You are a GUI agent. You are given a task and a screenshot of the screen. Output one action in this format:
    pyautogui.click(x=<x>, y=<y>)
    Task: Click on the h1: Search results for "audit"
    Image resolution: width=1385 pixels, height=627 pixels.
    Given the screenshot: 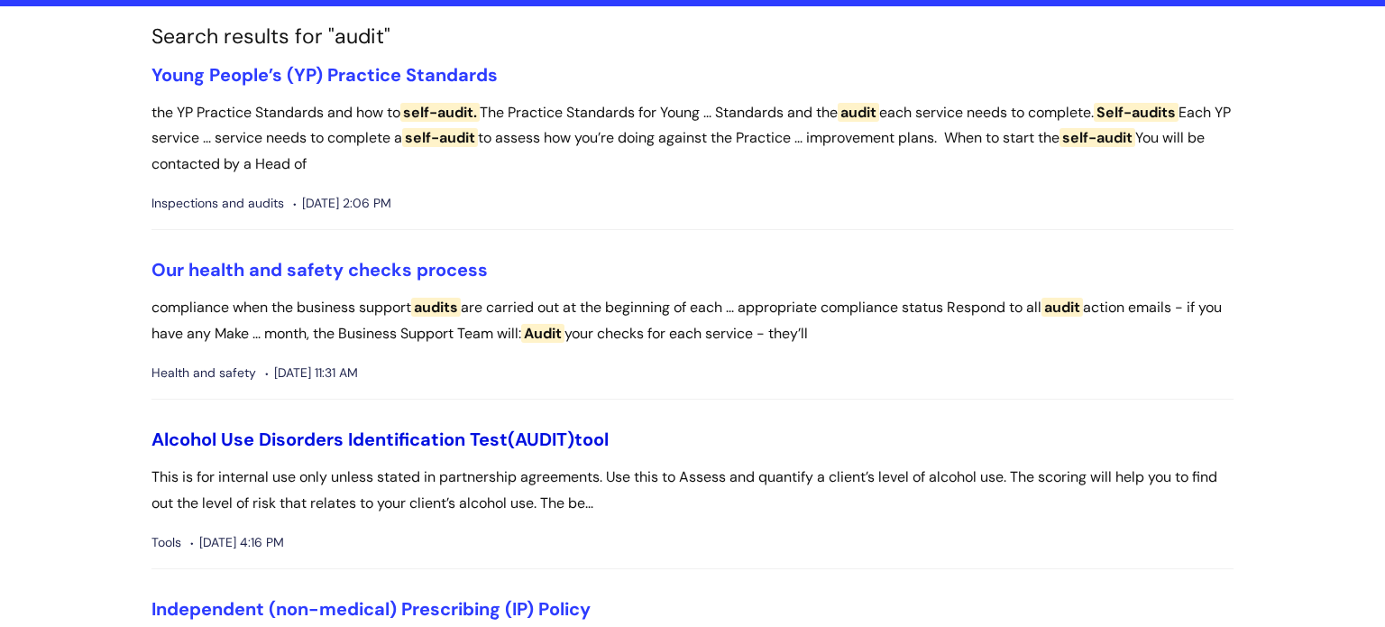 What is the action you would take?
    pyautogui.click(x=692, y=37)
    